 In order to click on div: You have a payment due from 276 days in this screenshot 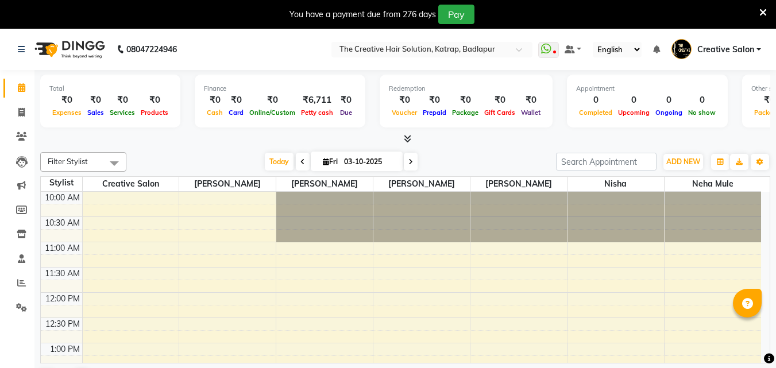, I will do `click(362, 14)`.